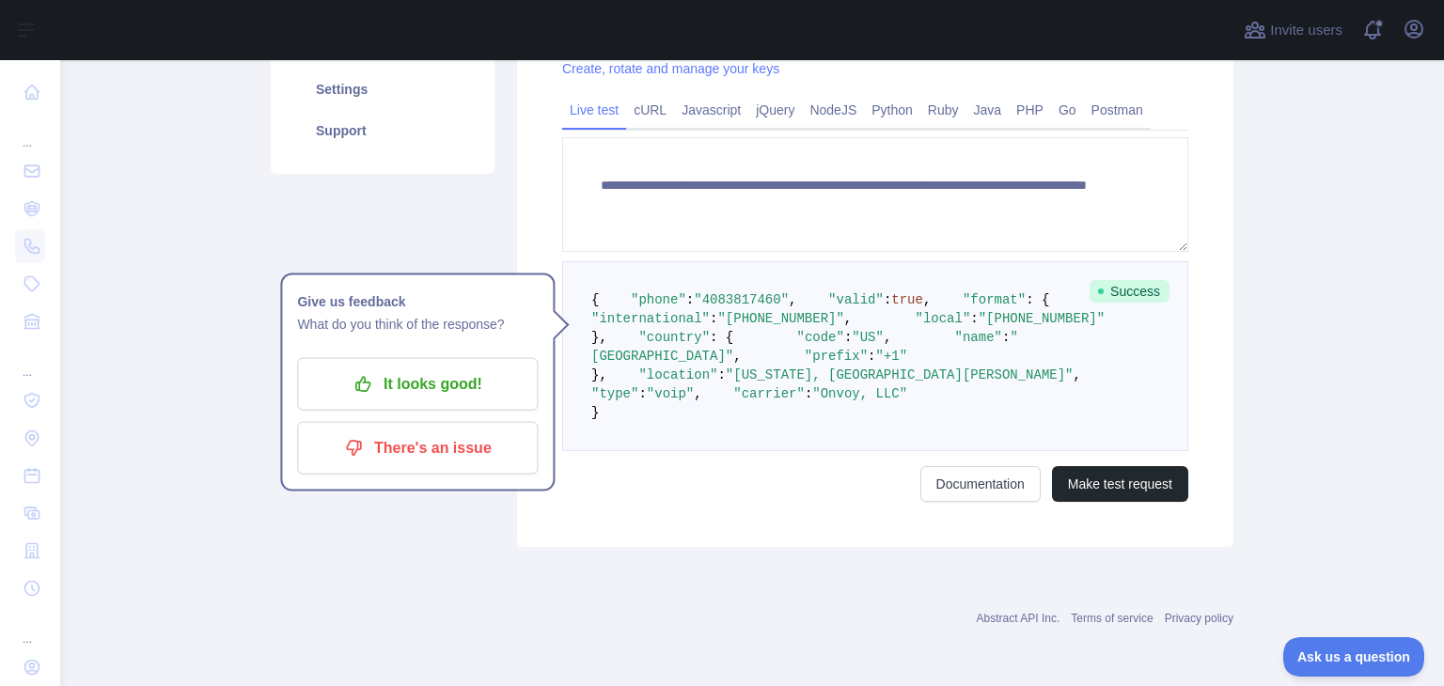 Image resolution: width=1444 pixels, height=686 pixels. What do you see at coordinates (855, 300) in the screenshot?
I see `span: "valid"` at bounding box center [855, 300].